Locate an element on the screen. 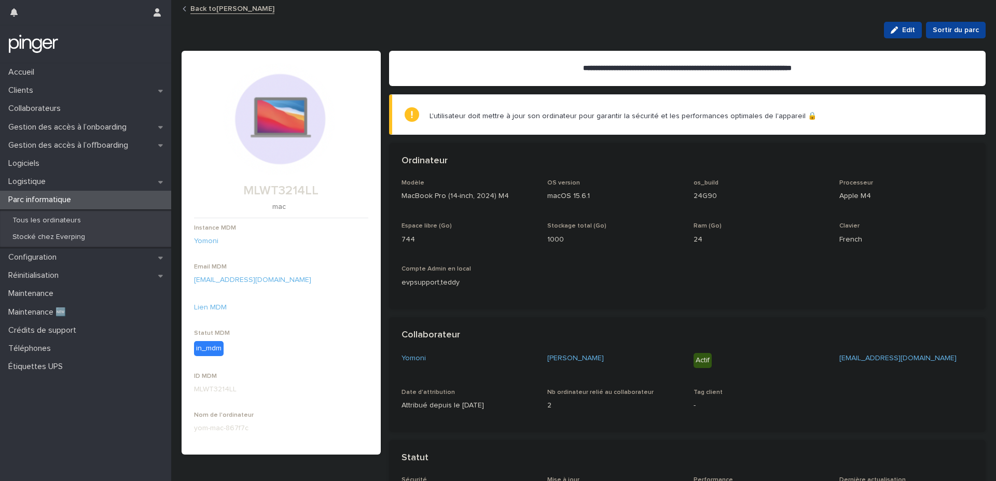 The width and height of the screenshot is (996, 481). span: Date d'attribution is located at coordinates (428, 393).